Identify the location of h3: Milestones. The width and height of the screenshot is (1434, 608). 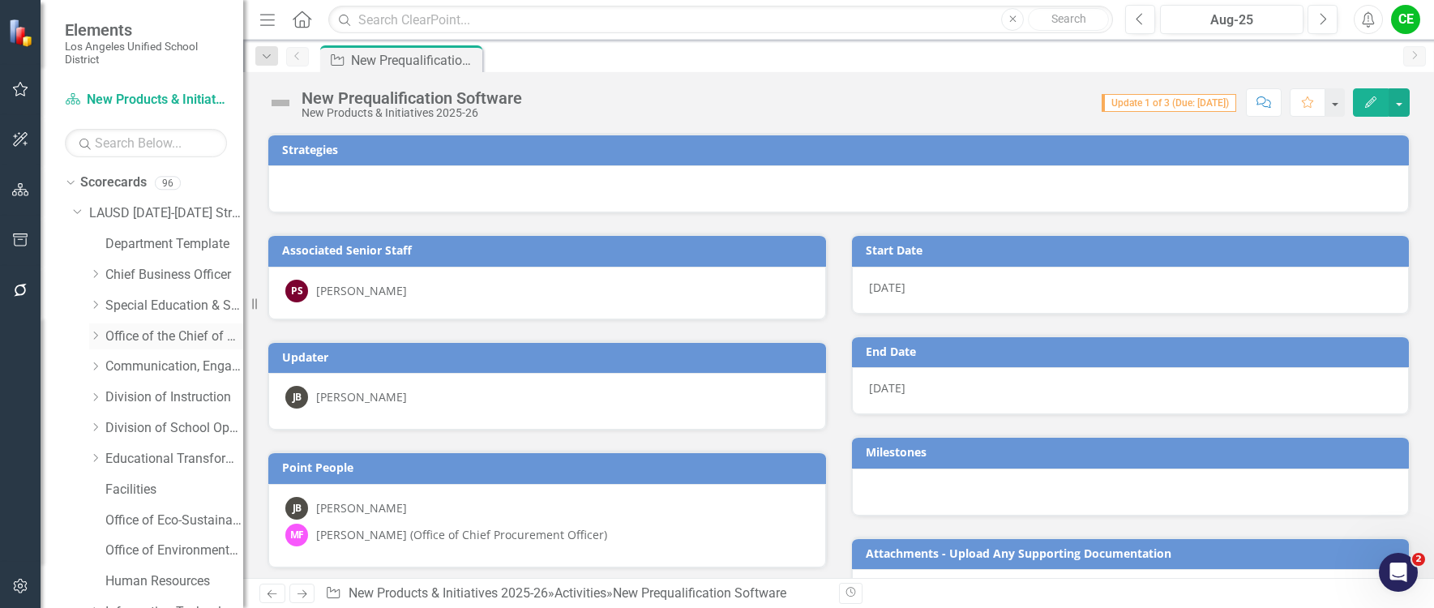
(1133, 451).